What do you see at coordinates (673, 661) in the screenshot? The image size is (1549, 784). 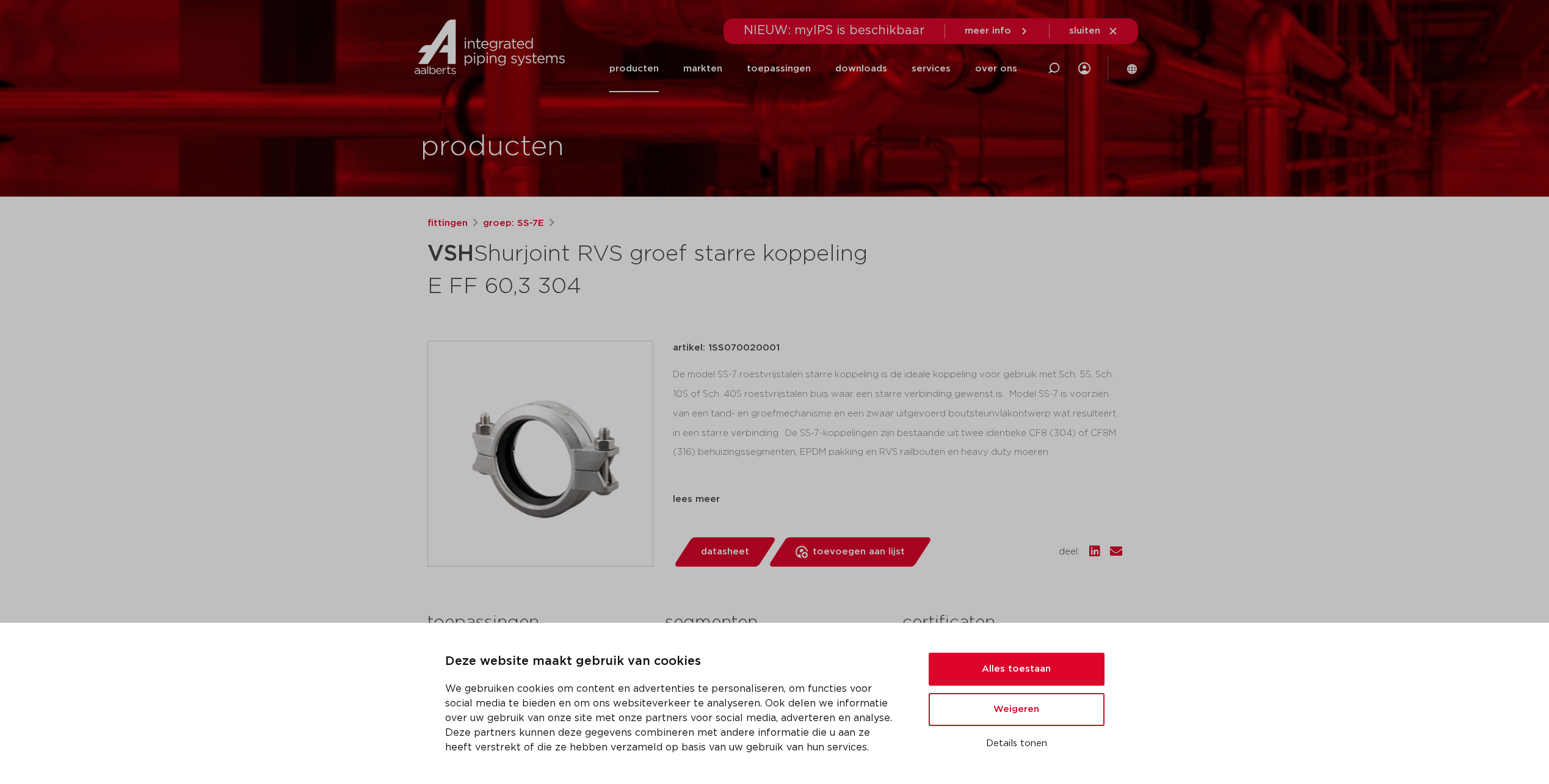 I see `p: Deze website maakt gebruik van cookies` at bounding box center [673, 661].